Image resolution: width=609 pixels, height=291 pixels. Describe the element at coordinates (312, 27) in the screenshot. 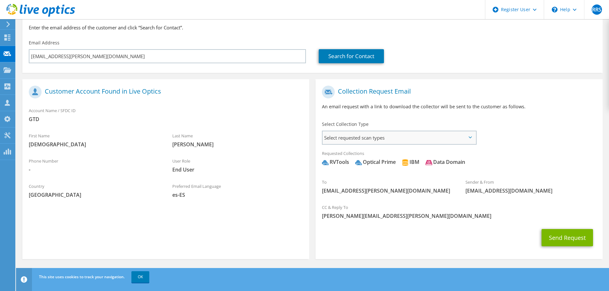

I see `h3: Enter the email address of the customer and click “Search for Contact”.` at that location.